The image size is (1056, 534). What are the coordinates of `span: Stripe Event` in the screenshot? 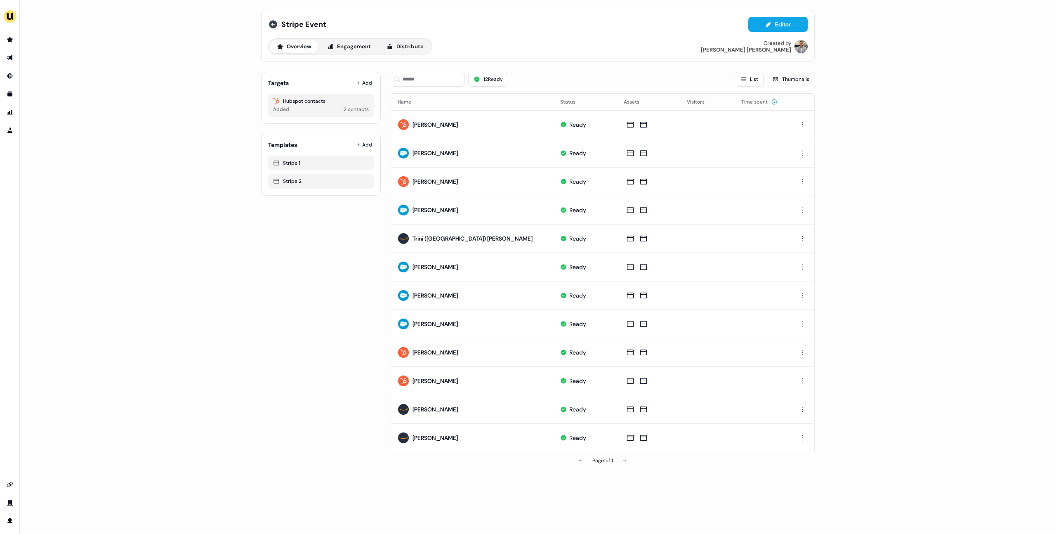 It's located at (304, 24).